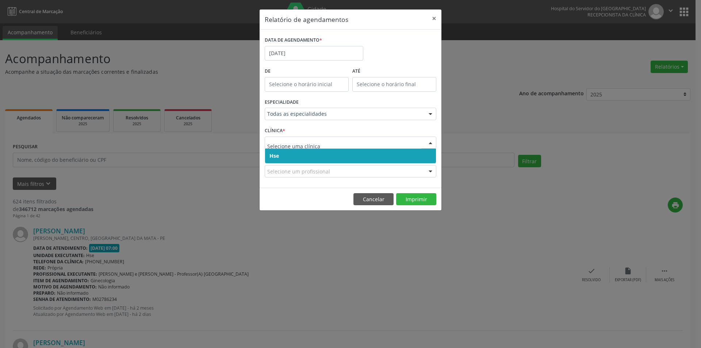  What do you see at coordinates (434, 18) in the screenshot?
I see `button: Close` at bounding box center [434, 18].